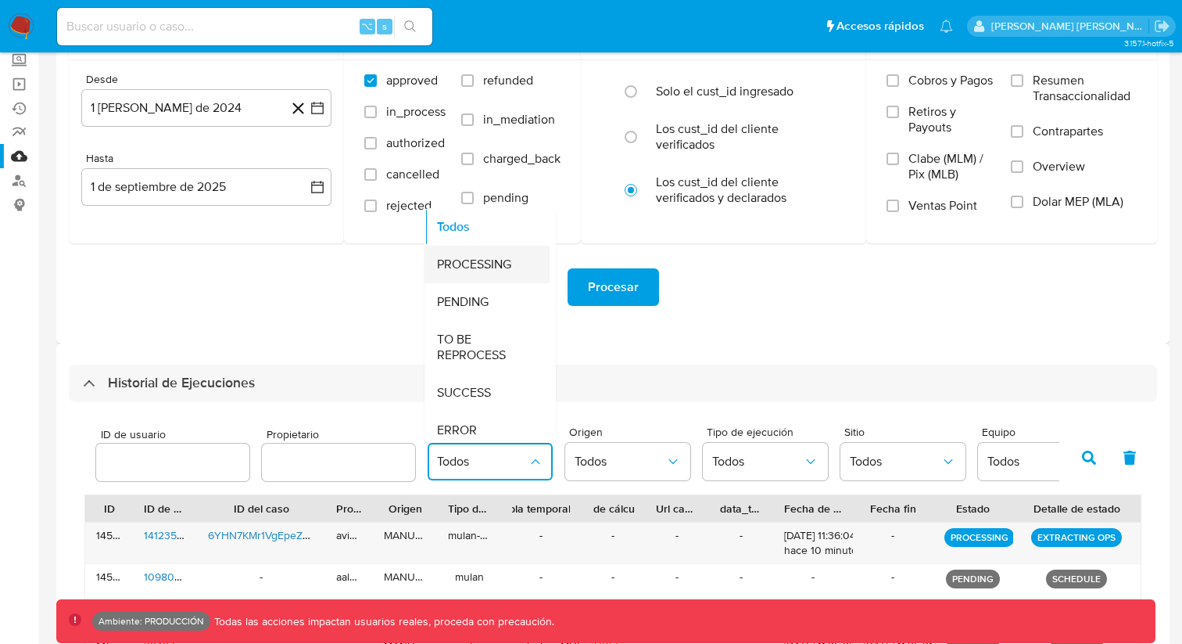 The height and width of the screenshot is (644, 1182). What do you see at coordinates (151, 621) in the screenshot?
I see `p: Ambiente: PRODUCCIÓN` at bounding box center [151, 621].